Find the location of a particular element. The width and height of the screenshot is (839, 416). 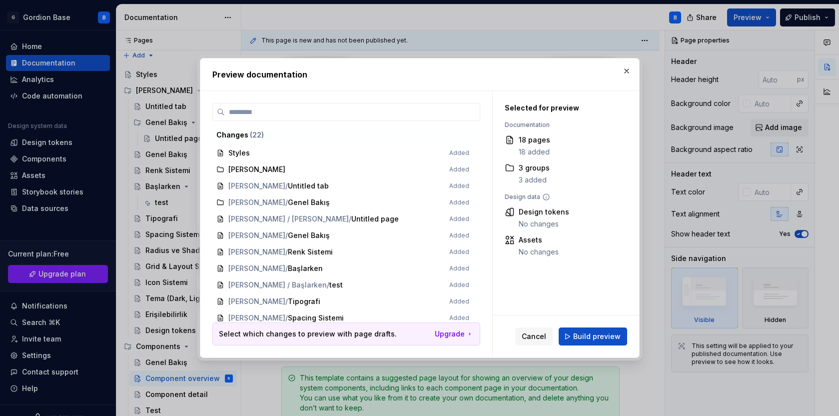

div: Design tokens is located at coordinates (543, 212).